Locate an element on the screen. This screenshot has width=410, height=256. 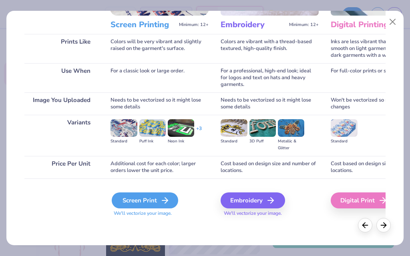
h3: Digital Printing is located at coordinates (363, 25).